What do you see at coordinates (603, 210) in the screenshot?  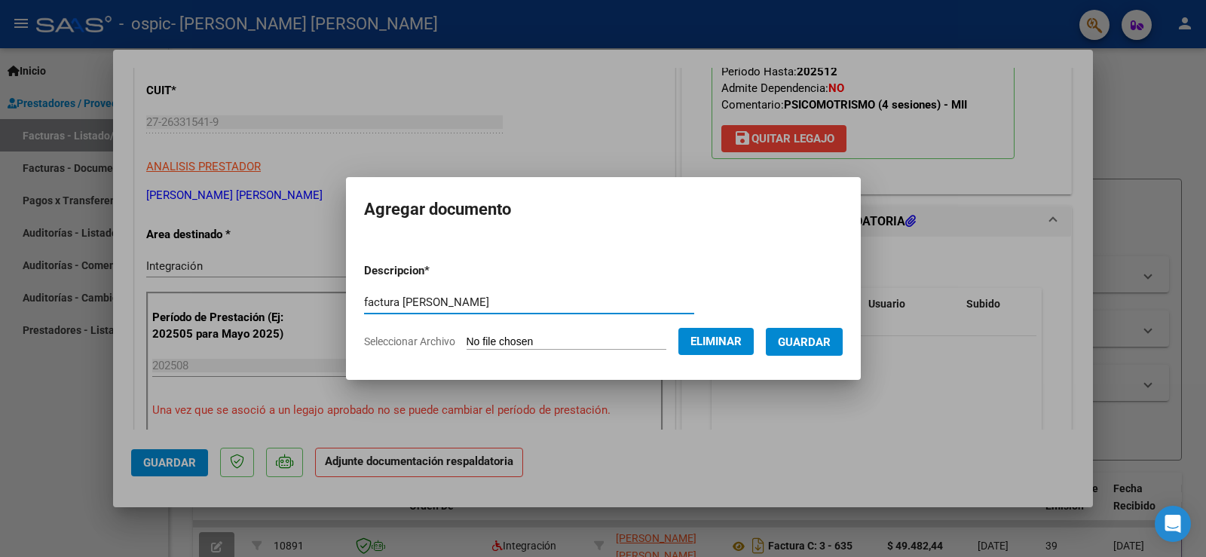 I see `h2: Agregar documento` at bounding box center [603, 210].